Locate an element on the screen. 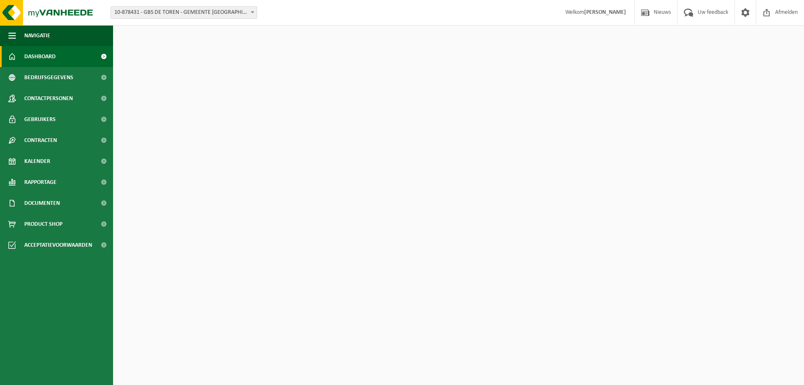 This screenshot has width=804, height=385. span: Acceptatievoorwaarden is located at coordinates (58, 245).